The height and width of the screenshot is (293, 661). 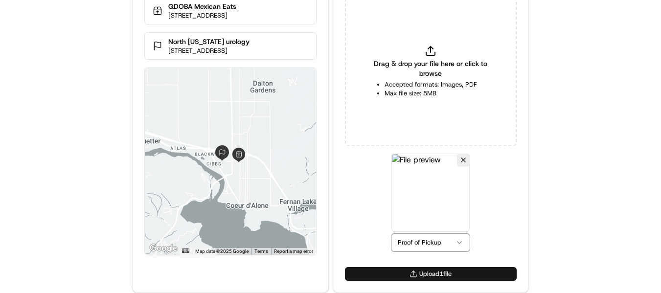 What do you see at coordinates (185, 251) in the screenshot?
I see `button: Keyboard shortcuts` at bounding box center [185, 251].